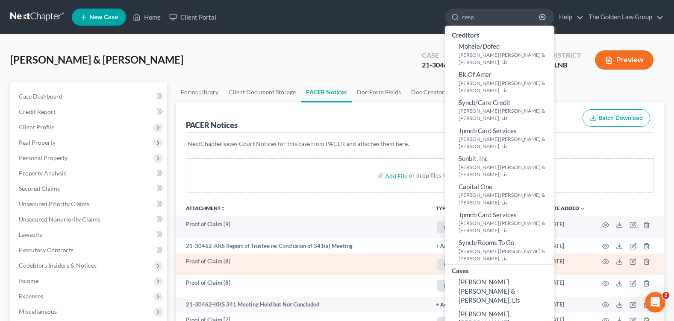 The width and height of the screenshot is (674, 321). Describe the element at coordinates (31, 296) in the screenshot. I see `span: Expenses` at that location.